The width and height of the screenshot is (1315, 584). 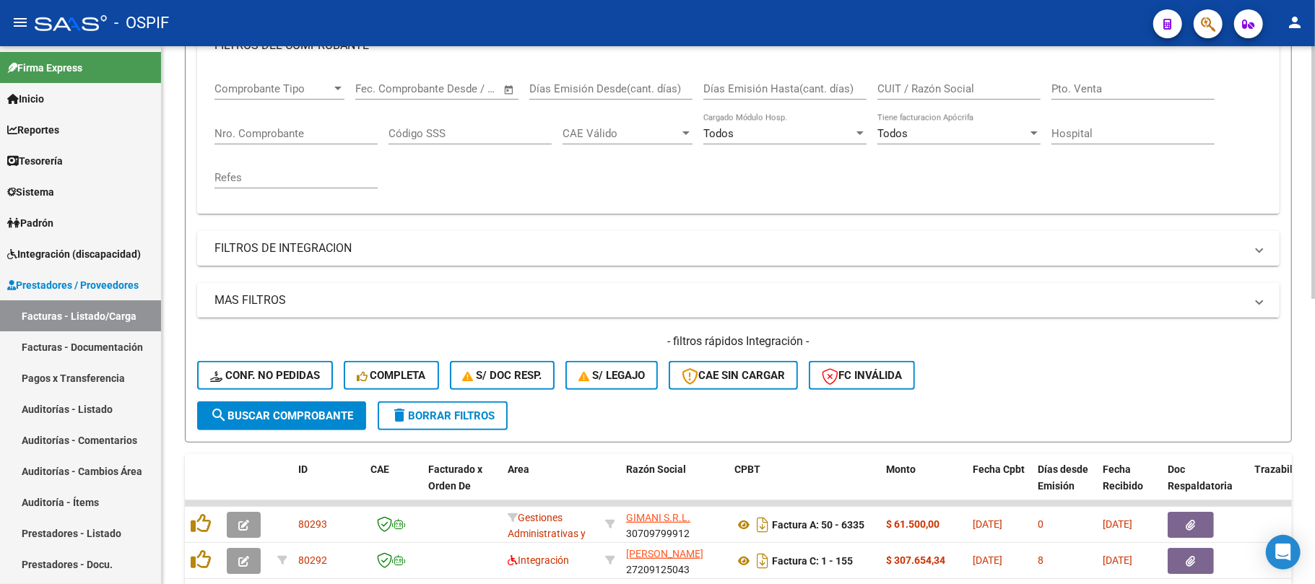 What do you see at coordinates (738, 300) in the screenshot?
I see `mat-expansion-panel-header: MAS FILTROS` at bounding box center [738, 300].